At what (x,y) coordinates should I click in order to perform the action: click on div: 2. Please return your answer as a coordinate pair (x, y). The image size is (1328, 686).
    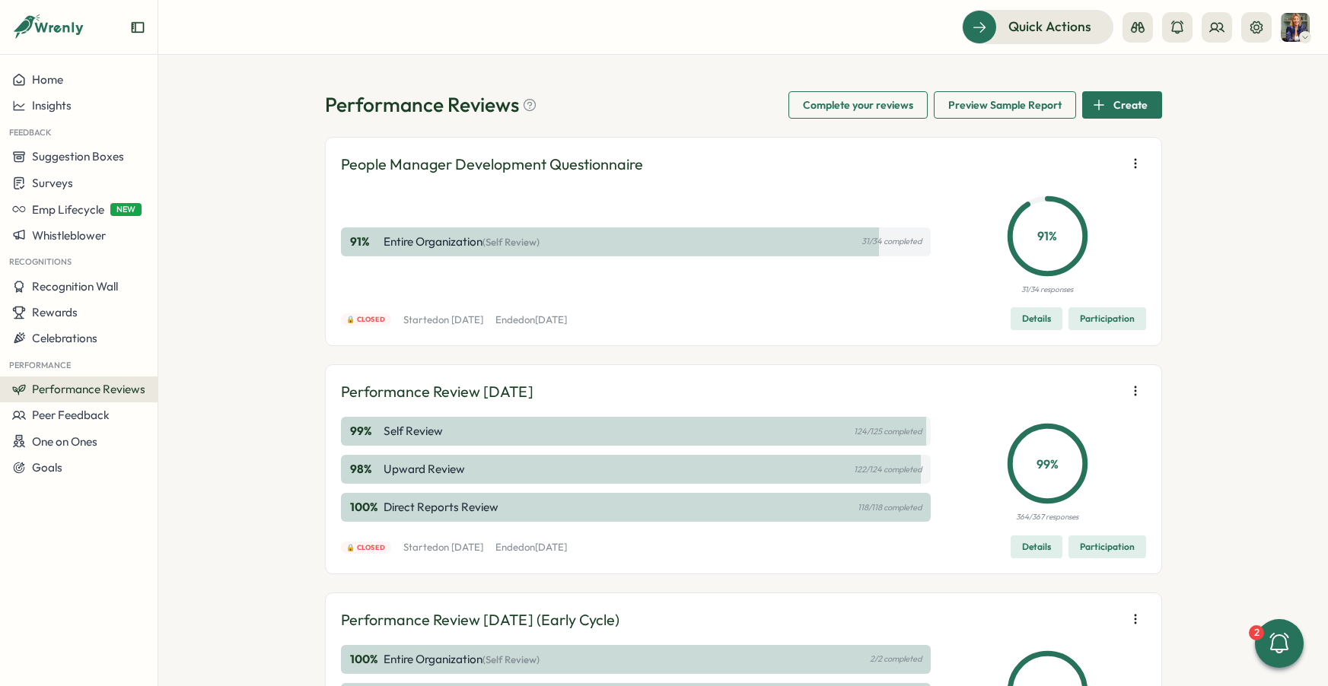
    Looking at the image, I should click on (1257, 633).